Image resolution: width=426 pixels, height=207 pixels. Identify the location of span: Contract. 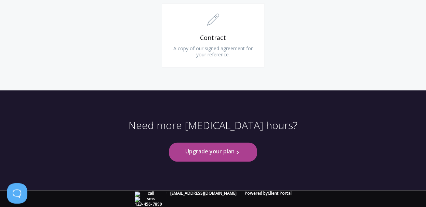
(213, 38).